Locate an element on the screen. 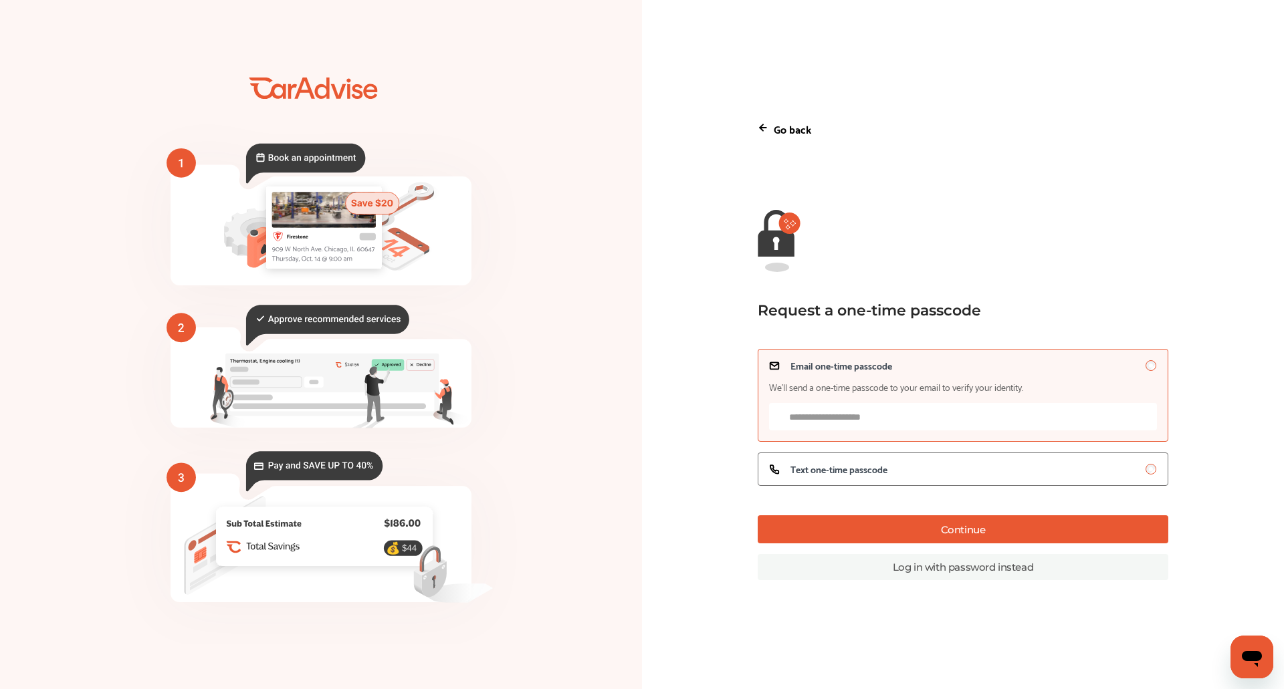 The width and height of the screenshot is (1284, 689). span: We’ll send a one-time passcode to your email to verify your identity. is located at coordinates (896, 387).